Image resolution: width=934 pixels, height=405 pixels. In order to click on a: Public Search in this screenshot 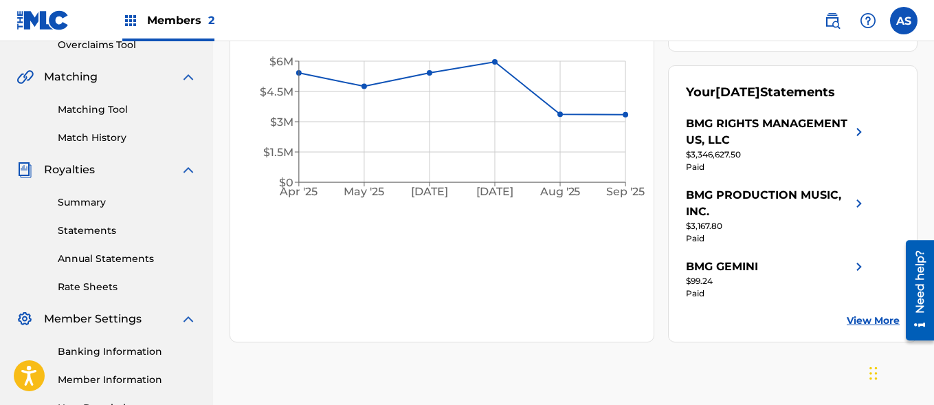, I will do `click(833, 21)`.